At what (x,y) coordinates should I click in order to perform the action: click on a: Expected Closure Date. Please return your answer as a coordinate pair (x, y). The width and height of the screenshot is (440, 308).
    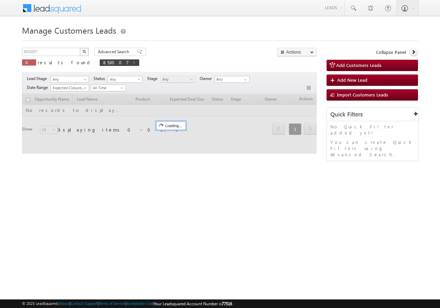
    Looking at the image, I should click on (70, 88).